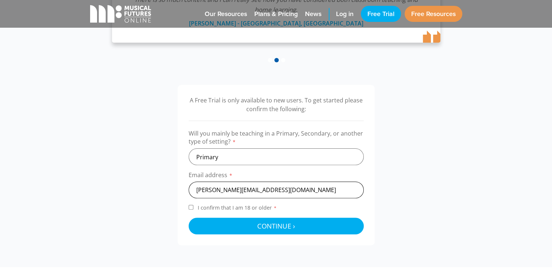 This screenshot has width=552, height=269. I want to click on label: Email address, so click(276, 176).